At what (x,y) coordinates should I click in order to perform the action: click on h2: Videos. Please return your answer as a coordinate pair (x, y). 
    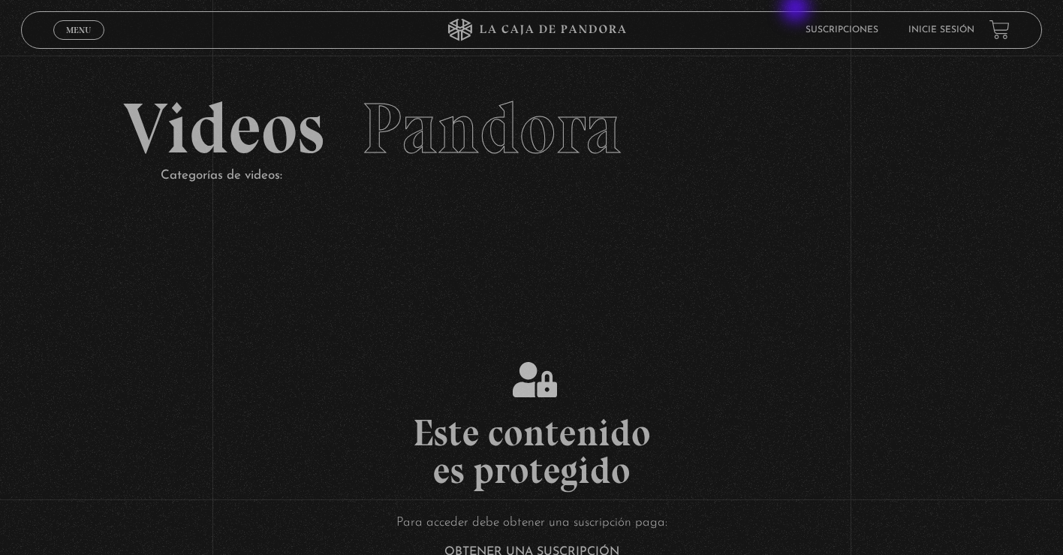
    Looking at the image, I should click on (532, 128).